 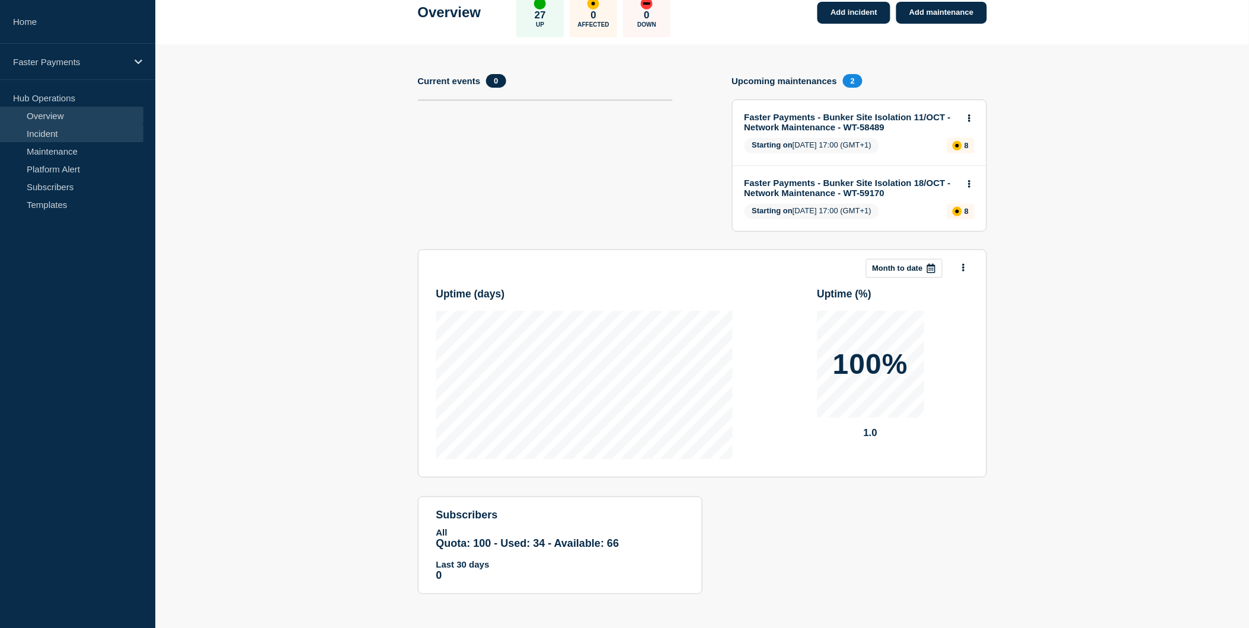 I want to click on h1: Overview, so click(x=449, y=12).